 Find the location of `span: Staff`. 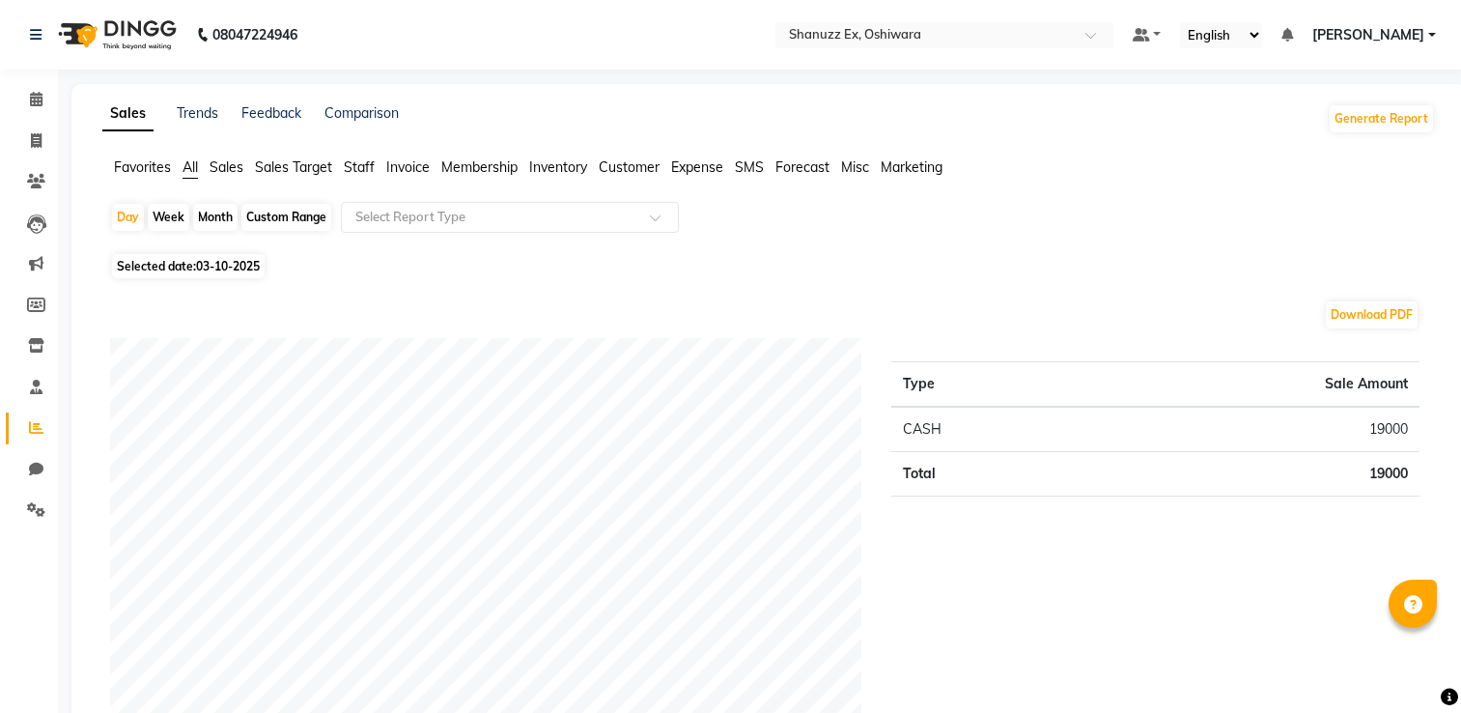

span: Staff is located at coordinates (359, 167).